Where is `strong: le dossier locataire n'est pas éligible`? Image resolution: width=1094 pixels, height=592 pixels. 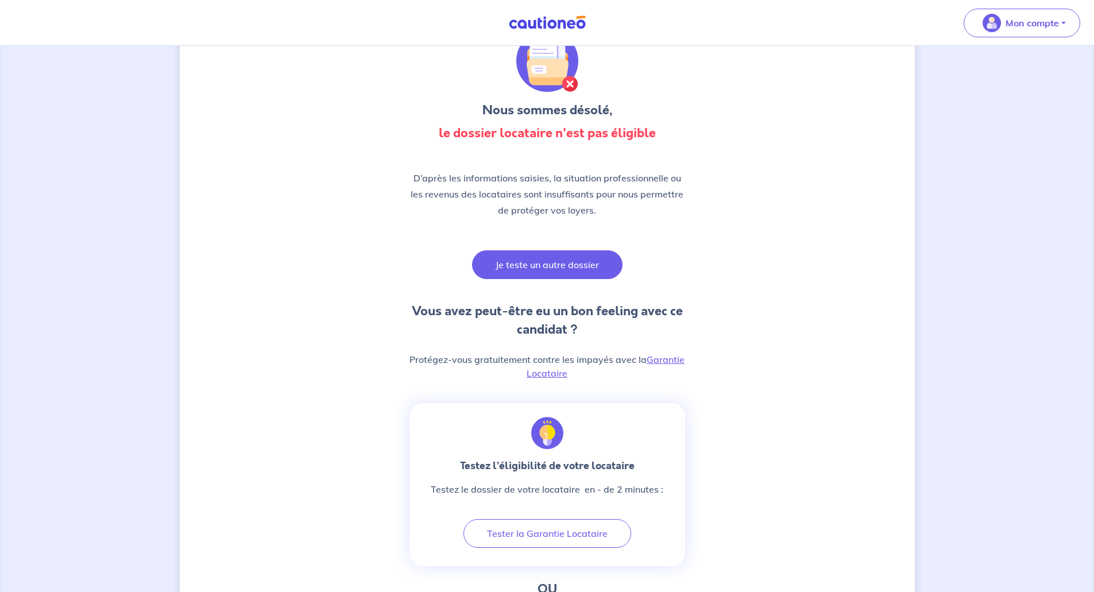
strong: le dossier locataire n'est pas éligible is located at coordinates (547, 133).